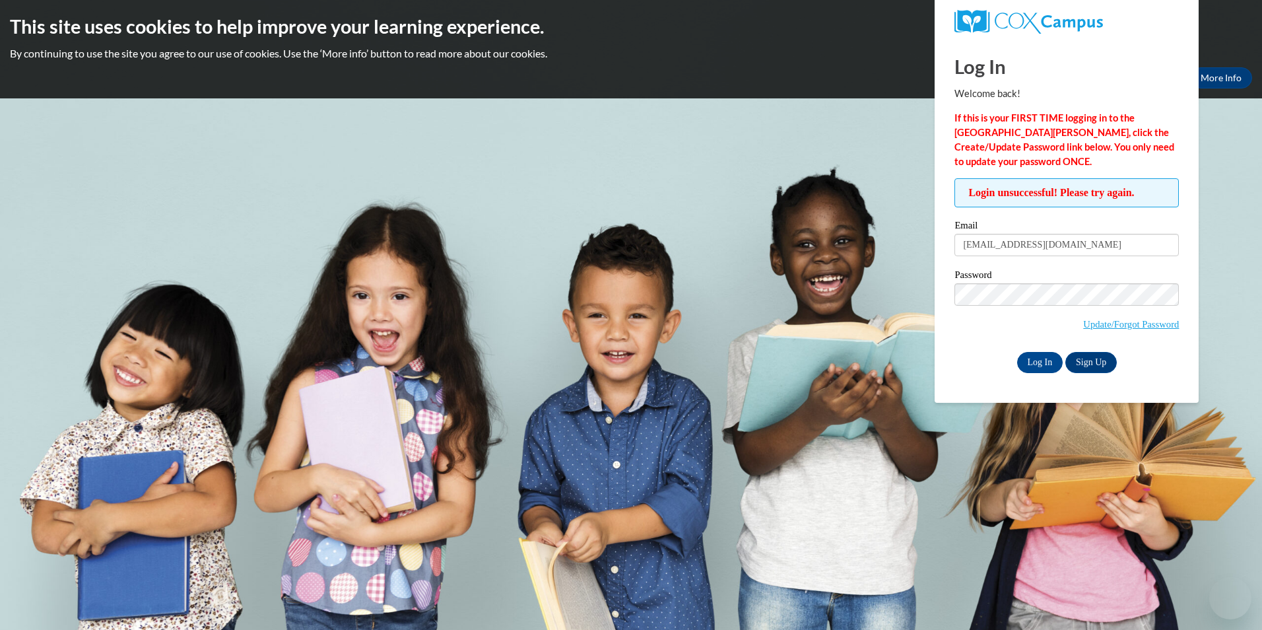 The height and width of the screenshot is (630, 1262). Describe the element at coordinates (1028, 22) in the screenshot. I see `img: COX Campus` at that location.